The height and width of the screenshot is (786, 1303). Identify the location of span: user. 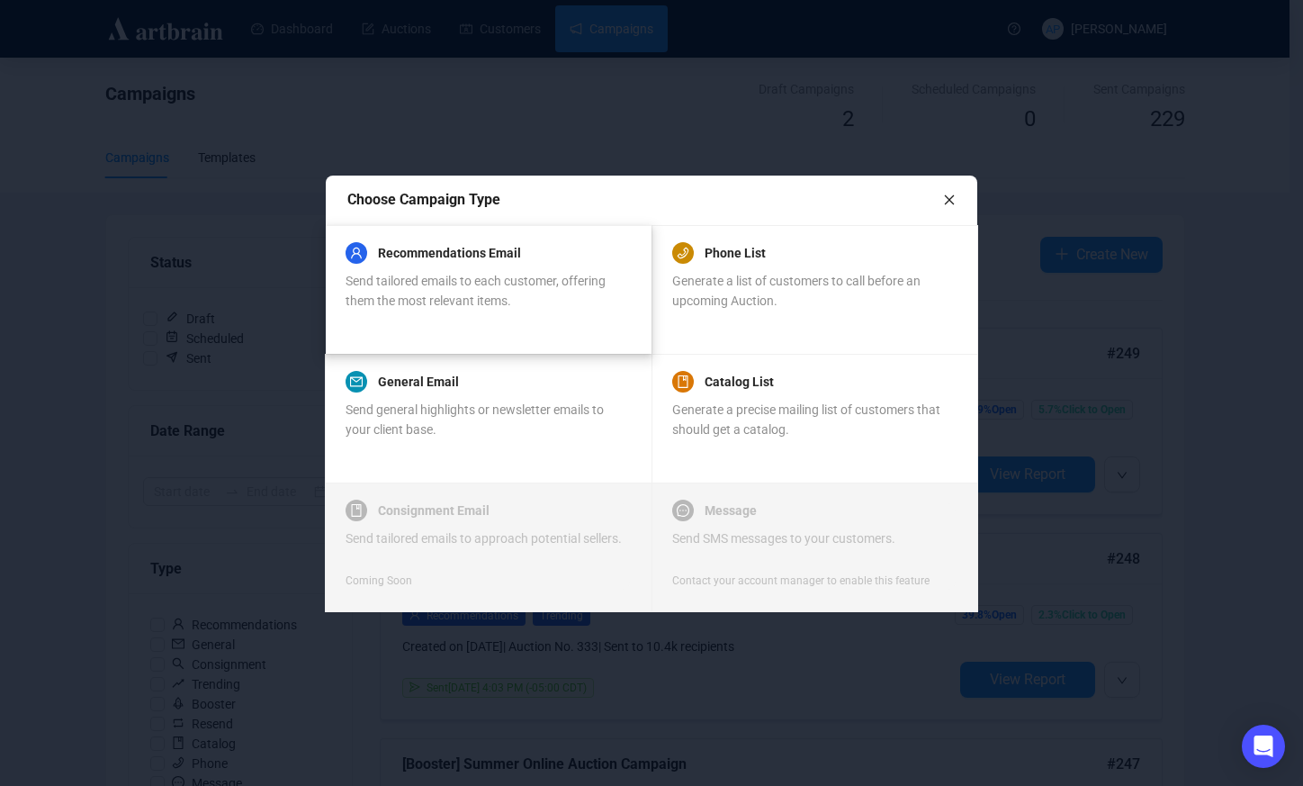
(356, 253).